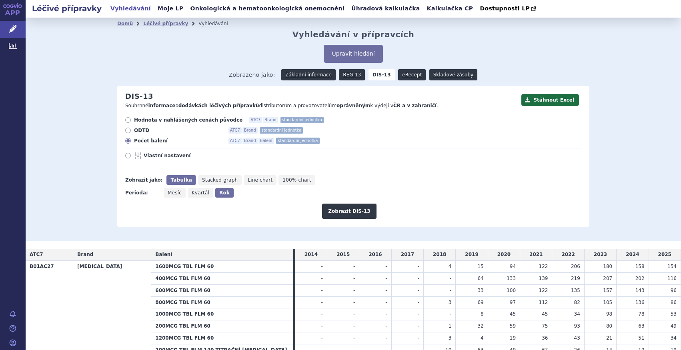 This screenshot has width=681, height=350. I want to click on span: Tabulka, so click(181, 180).